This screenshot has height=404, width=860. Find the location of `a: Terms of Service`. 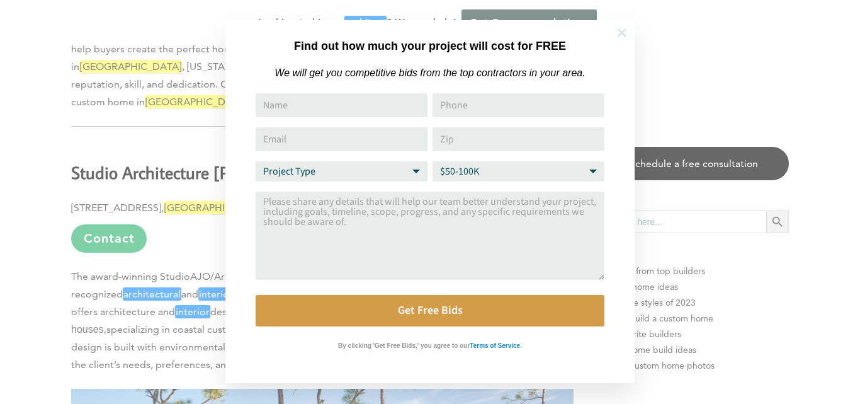

a: Terms of Service is located at coordinates (495, 344).